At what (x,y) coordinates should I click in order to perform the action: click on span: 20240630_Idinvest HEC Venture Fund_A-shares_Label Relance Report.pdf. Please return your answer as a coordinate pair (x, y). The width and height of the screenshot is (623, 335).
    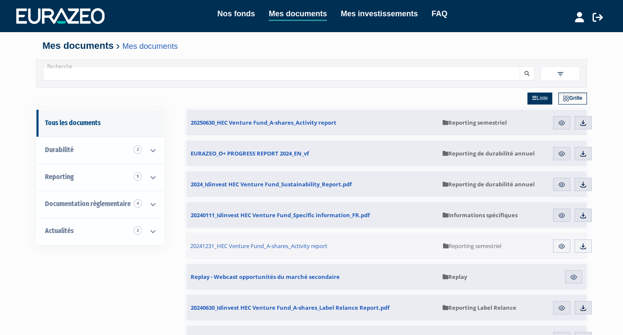
    Looking at the image, I should click on (290, 308).